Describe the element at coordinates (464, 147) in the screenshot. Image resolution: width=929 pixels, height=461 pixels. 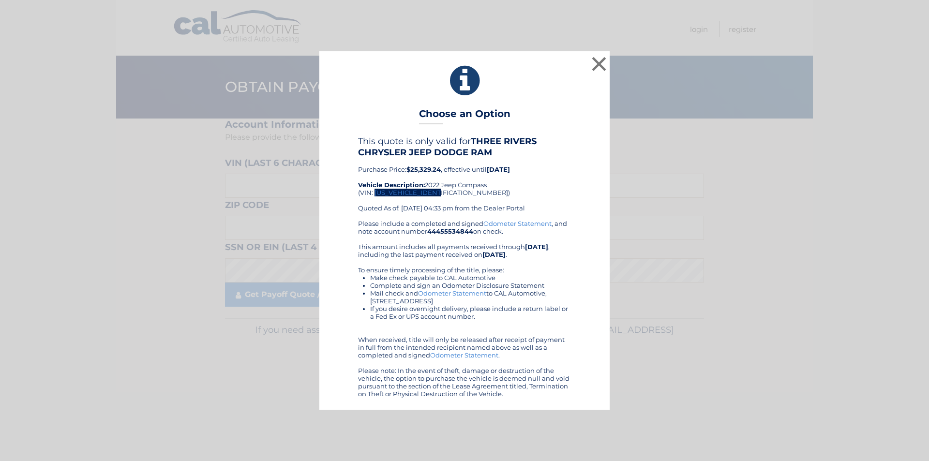
I see `h4: This quote is only valid for` at that location.